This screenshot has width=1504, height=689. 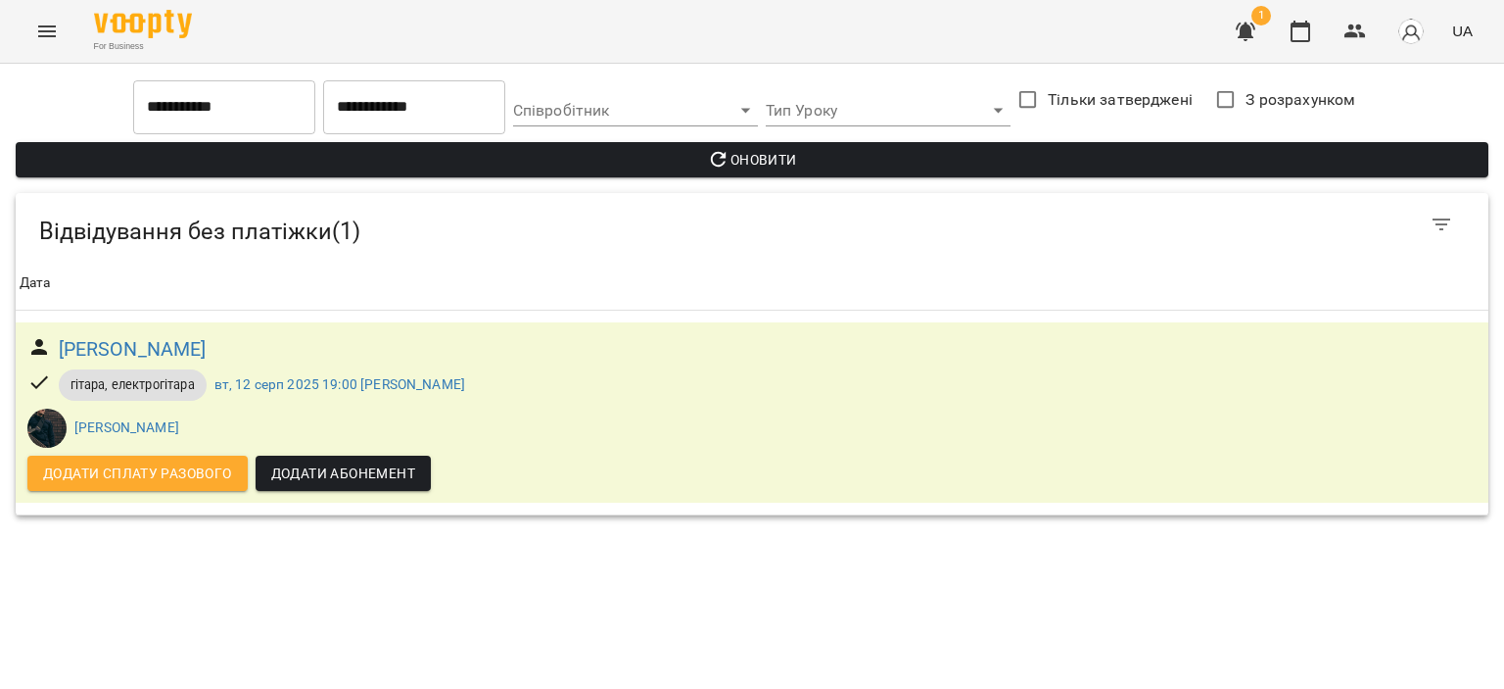 I want to click on button: Додати сплату разового, so click(x=137, y=473).